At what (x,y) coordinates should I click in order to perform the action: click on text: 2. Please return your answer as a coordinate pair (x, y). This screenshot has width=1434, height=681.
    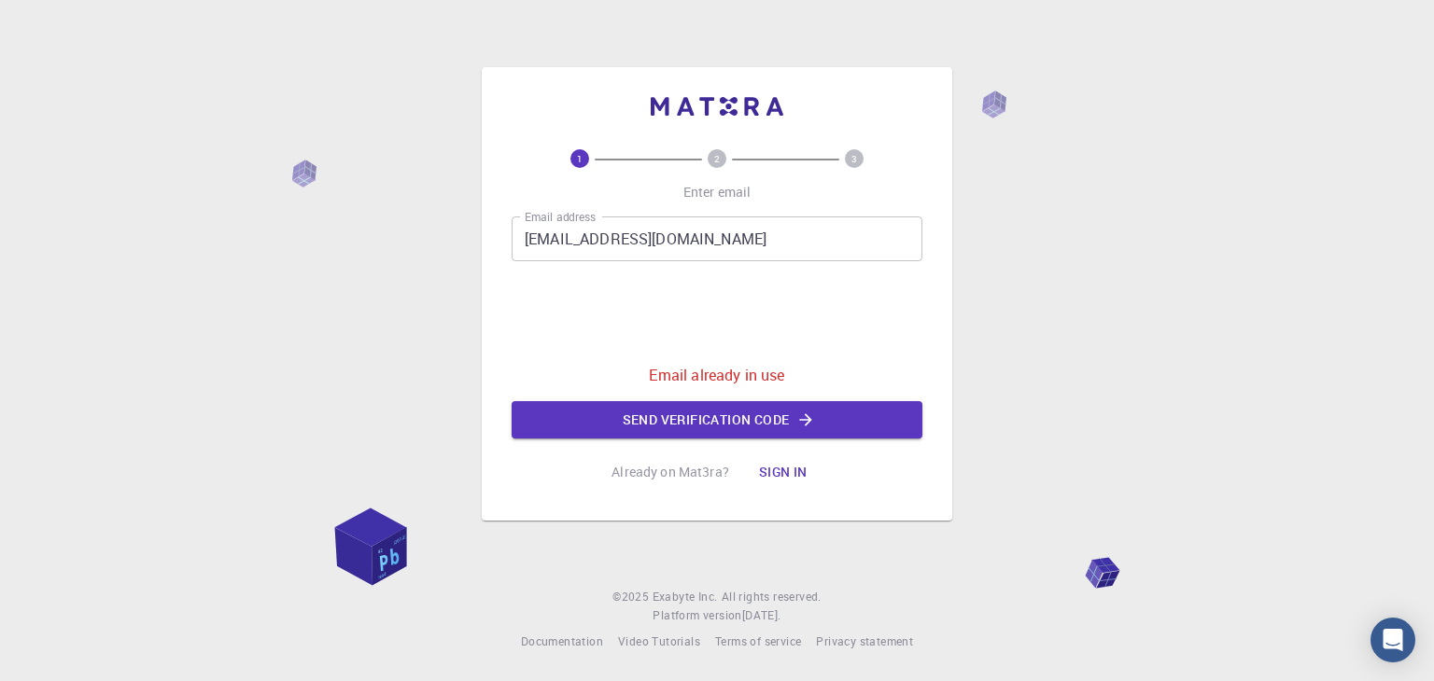
    Looking at the image, I should click on (717, 159).